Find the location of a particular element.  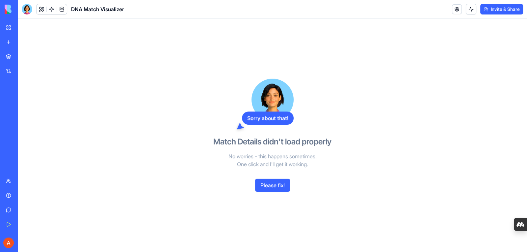

img: ACg8ocITBX1reyd7AzlARPHZPFnwbzBqMD2ogS2eydDauYtn0nj2iw=s96-c is located at coordinates (9, 243).